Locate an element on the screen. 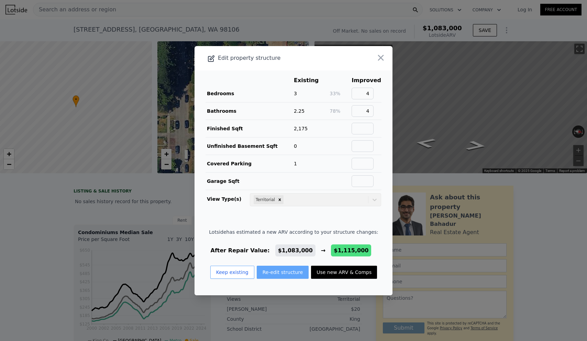 This screenshot has height=341, width=587. th: Existing is located at coordinates (311, 80).